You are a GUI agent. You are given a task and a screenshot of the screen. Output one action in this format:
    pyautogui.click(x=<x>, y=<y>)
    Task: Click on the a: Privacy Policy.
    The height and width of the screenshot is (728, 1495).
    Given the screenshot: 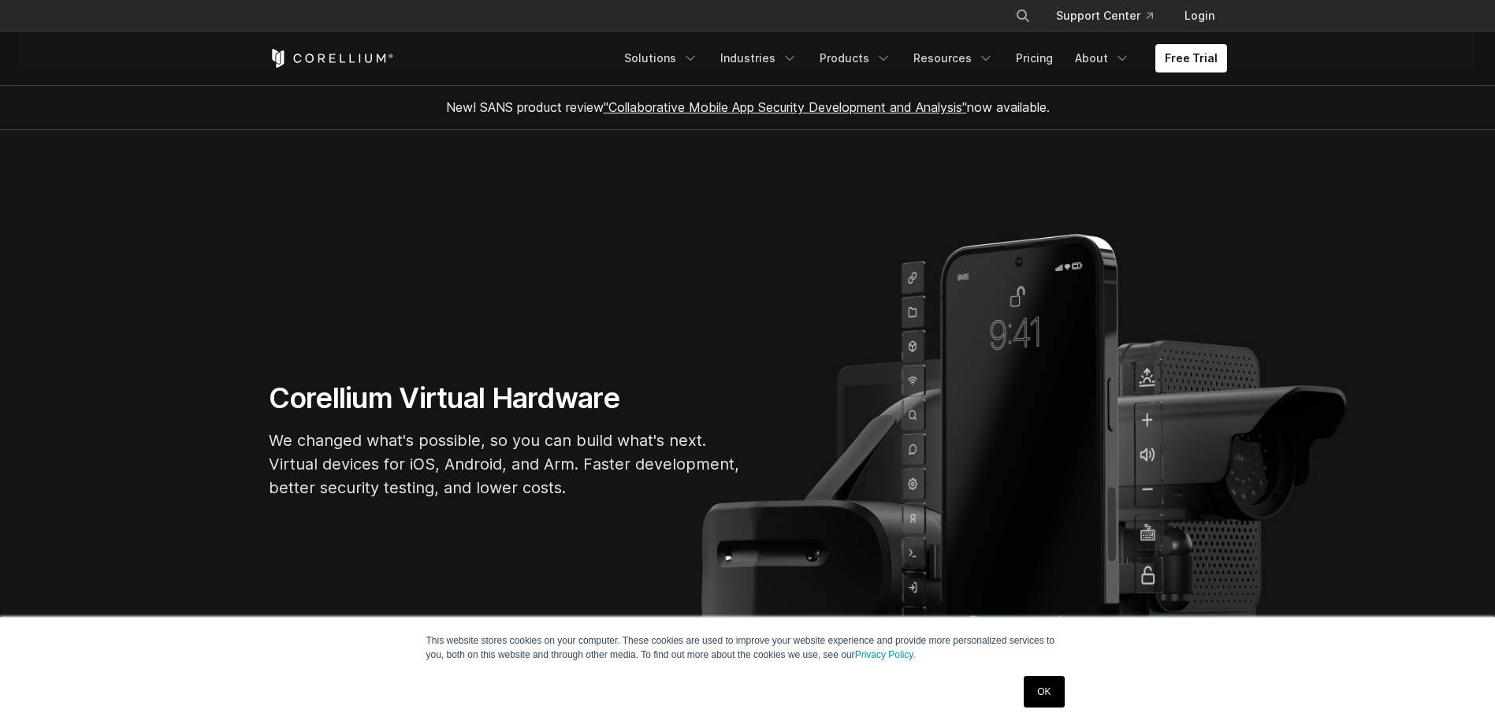 What is the action you would take?
    pyautogui.click(x=885, y=655)
    